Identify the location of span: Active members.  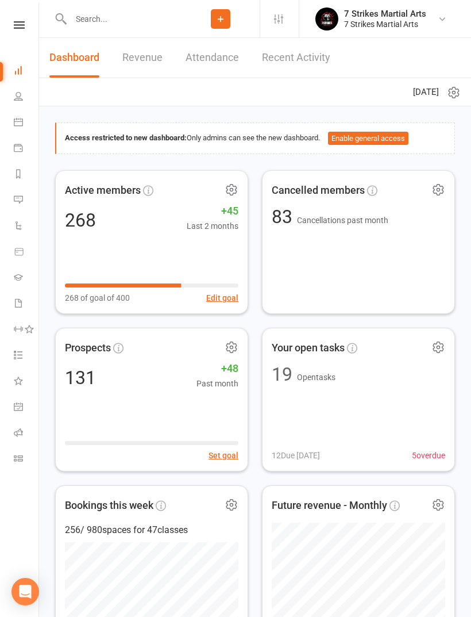
(103, 190).